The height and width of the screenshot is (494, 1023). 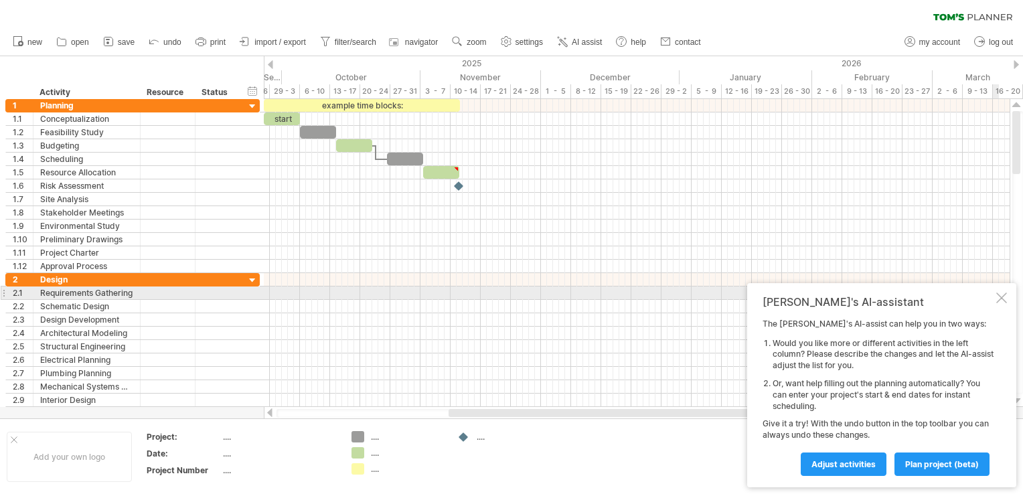 I want to click on div: 6 - 10, so click(x=315, y=91).